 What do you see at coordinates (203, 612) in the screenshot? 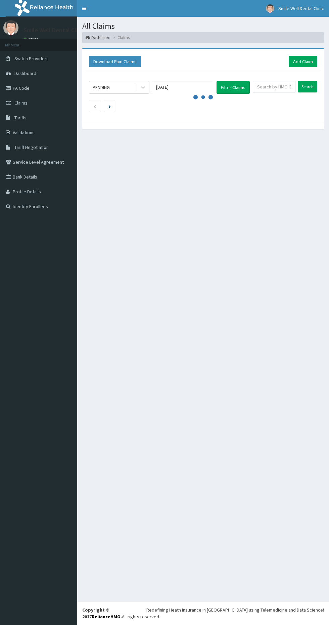
I see `footer: All rights reserved.` at bounding box center [203, 612].